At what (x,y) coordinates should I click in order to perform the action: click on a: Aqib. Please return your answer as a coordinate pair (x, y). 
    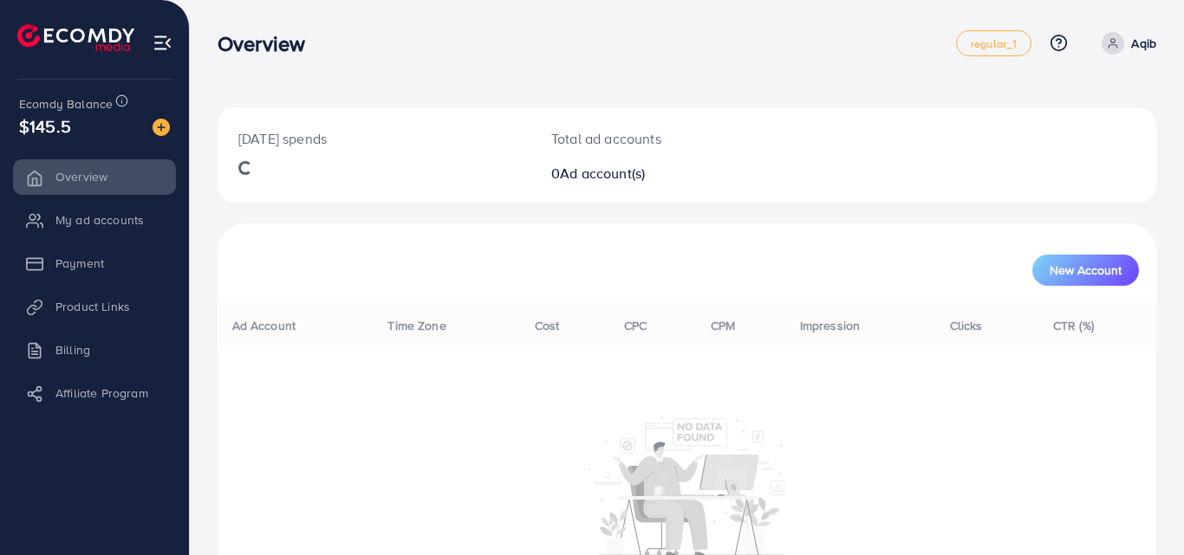
    Looking at the image, I should click on (1125, 43).